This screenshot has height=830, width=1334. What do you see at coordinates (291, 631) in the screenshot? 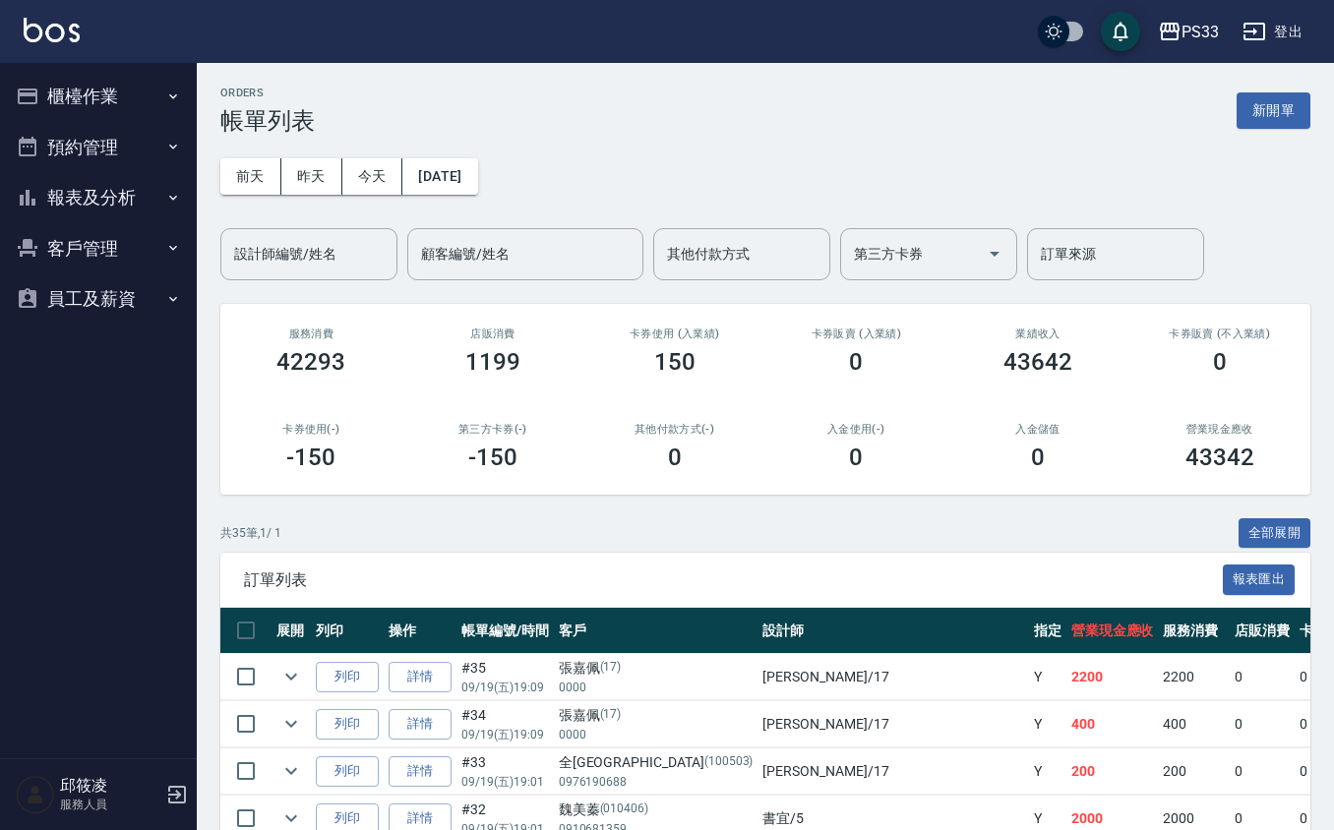
I see `th: 展開` at bounding box center [291, 631].